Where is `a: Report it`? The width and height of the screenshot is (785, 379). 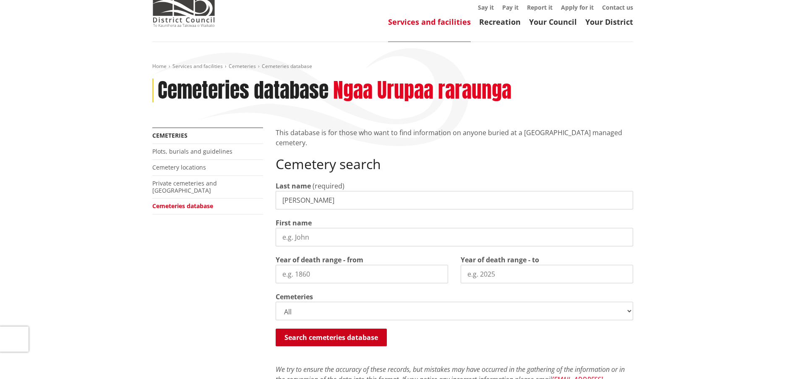
a: Report it is located at coordinates (540, 7).